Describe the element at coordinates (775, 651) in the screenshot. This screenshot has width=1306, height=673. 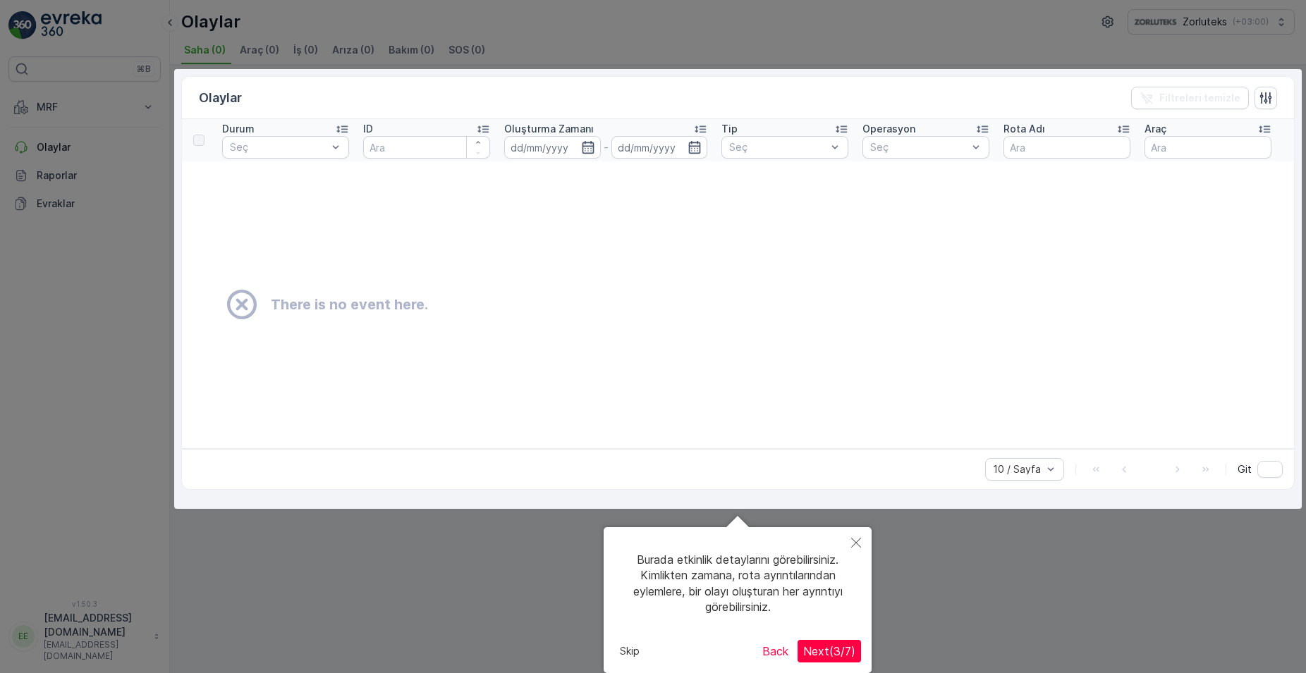
I see `button: Back` at that location.